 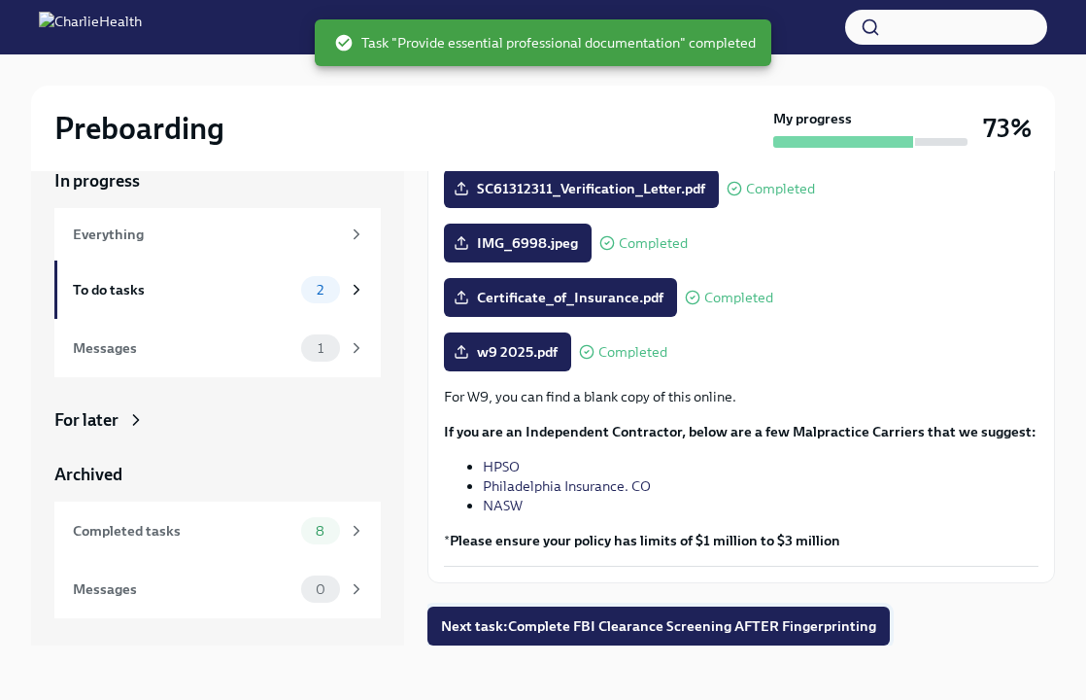 What do you see at coordinates (518, 243) in the screenshot?
I see `label: IMG_6998.jpeg` at bounding box center [518, 243].